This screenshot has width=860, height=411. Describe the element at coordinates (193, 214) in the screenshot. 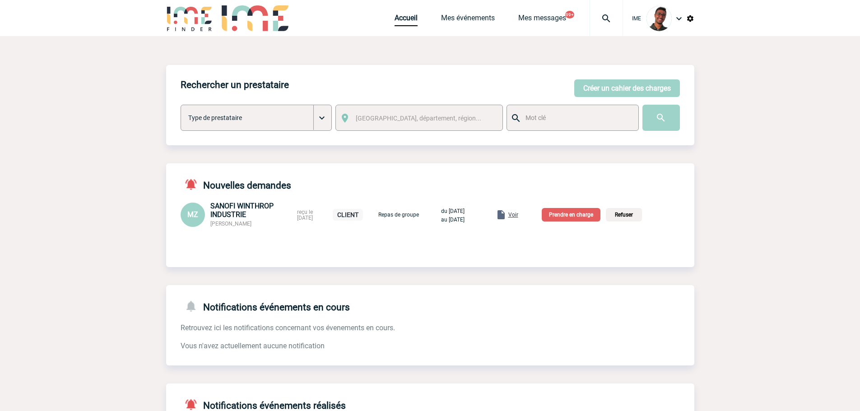

I see `span: MZ` at that location.